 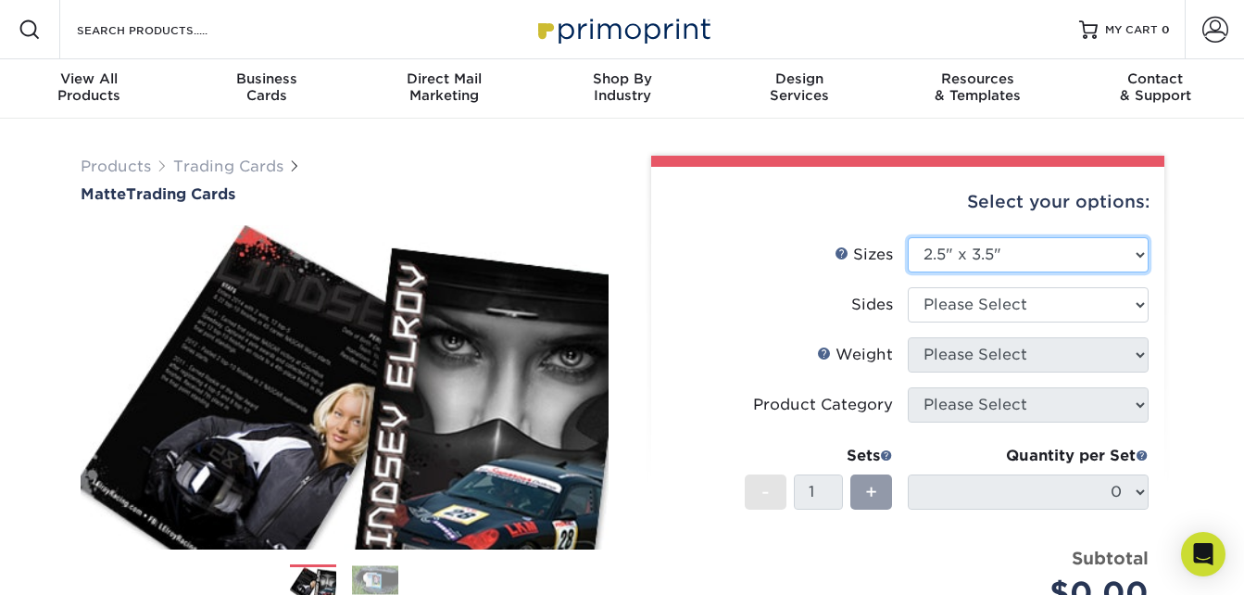 What do you see at coordinates (267, 79) in the screenshot?
I see `span: Business` at bounding box center [267, 79].